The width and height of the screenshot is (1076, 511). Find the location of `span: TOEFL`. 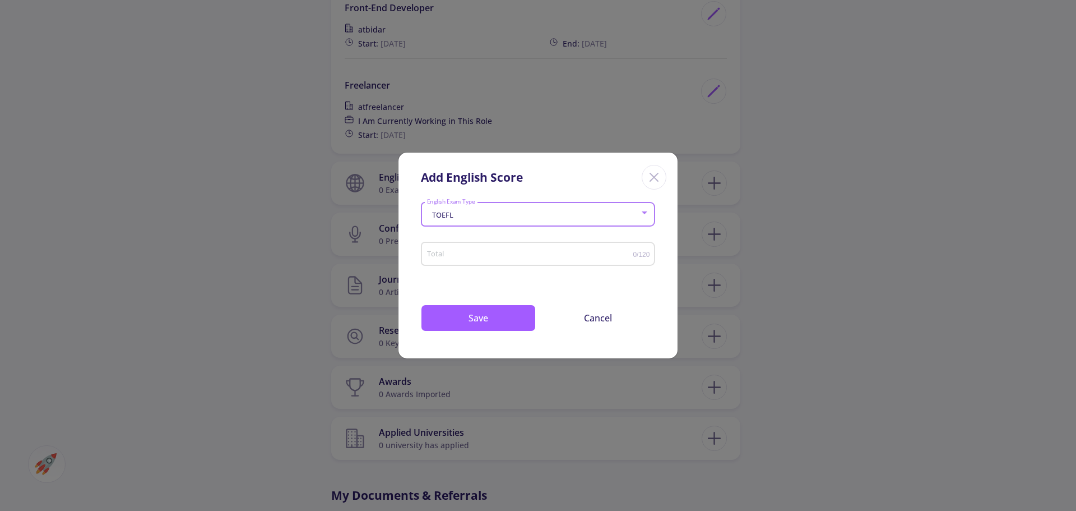

span: TOEFL is located at coordinates (441, 215).